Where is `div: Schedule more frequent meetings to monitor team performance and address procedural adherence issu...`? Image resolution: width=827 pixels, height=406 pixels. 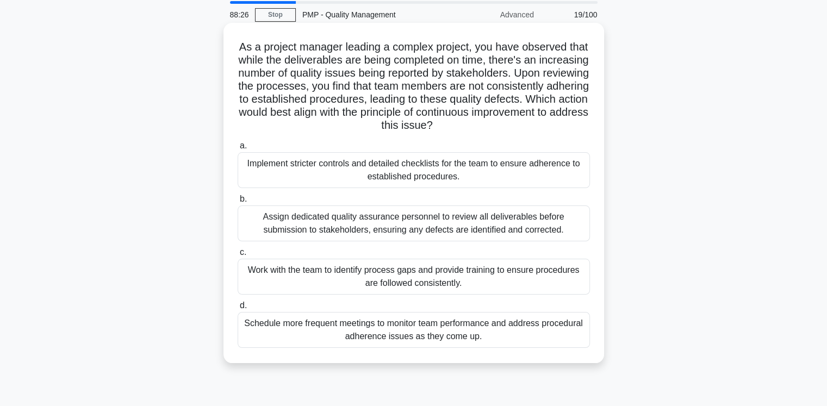 div: Schedule more frequent meetings to monitor team performance and address procedural adherence issu... is located at coordinates (414, 330).